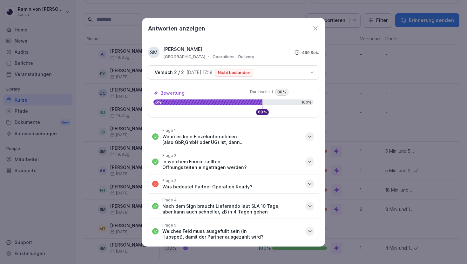 This screenshot has height=264, width=467. I want to click on p: 100%, so click(306, 102).